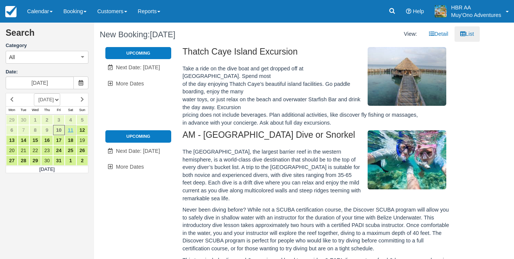 Image resolution: width=514 pixels, height=259 pixels. I want to click on li: View:, so click(410, 34).